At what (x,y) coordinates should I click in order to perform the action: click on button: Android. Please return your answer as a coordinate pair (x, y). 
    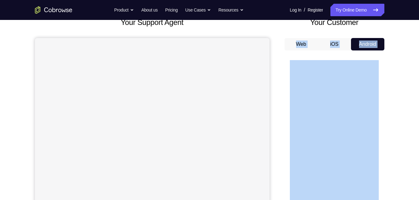
    Looking at the image, I should click on (368, 44).